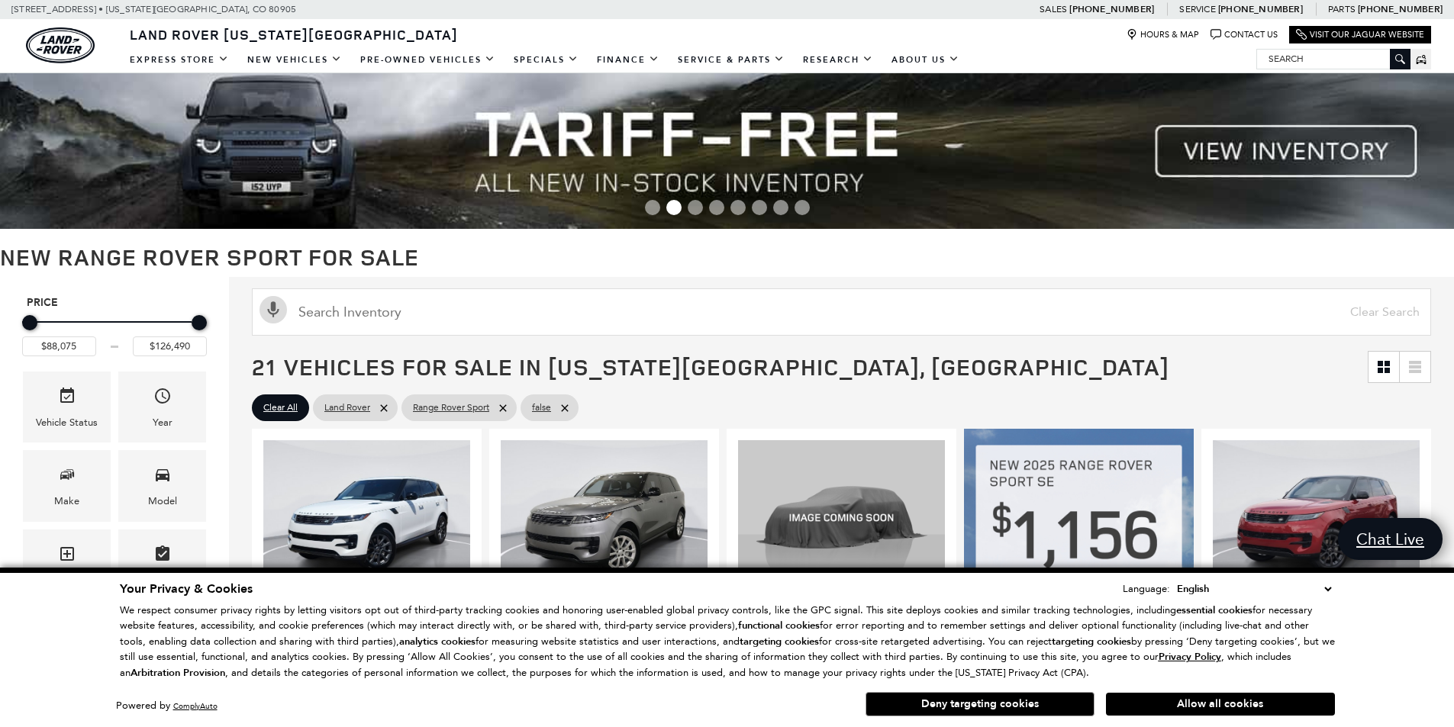  What do you see at coordinates (67, 556) in the screenshot?
I see `span: Trim` at bounding box center [67, 556].